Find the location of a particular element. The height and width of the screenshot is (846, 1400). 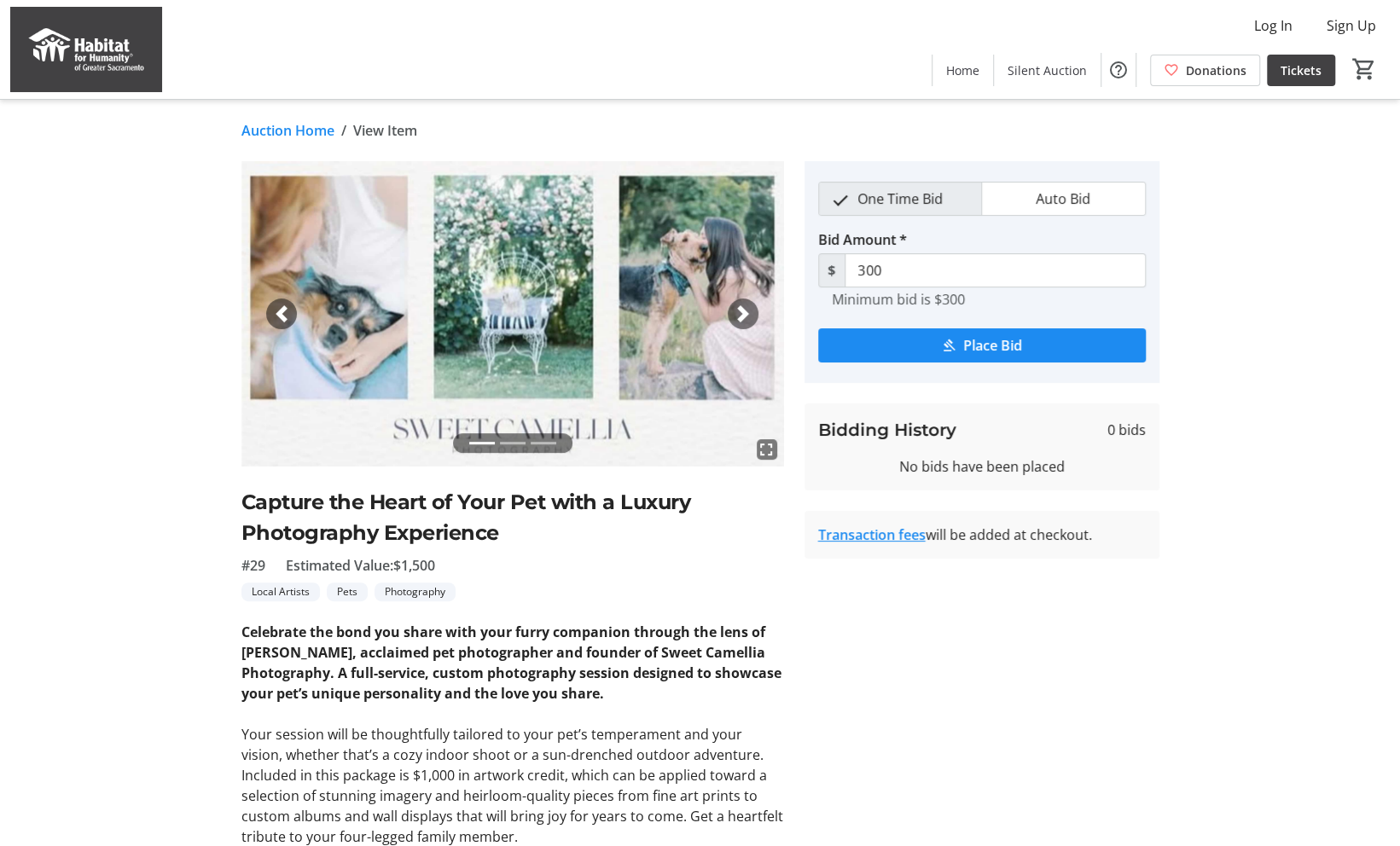

span: Place Bid is located at coordinates (993, 346).